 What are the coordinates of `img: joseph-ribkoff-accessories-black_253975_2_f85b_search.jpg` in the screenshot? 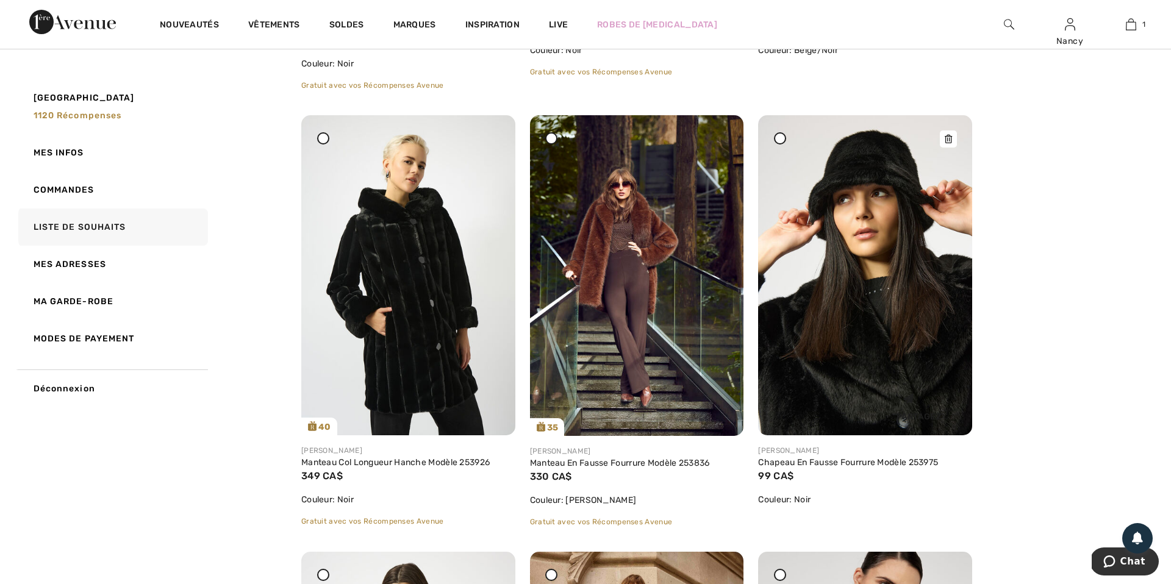 It's located at (865, 275).